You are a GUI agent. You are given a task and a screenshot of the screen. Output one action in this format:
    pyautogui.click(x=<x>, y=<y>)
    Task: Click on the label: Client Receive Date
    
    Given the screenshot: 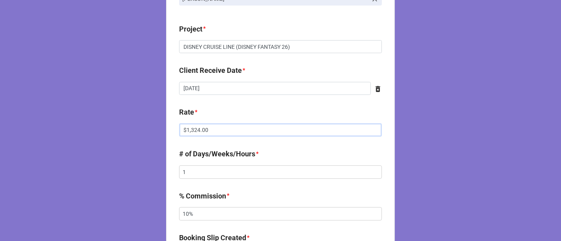 What is the action you would take?
    pyautogui.click(x=210, y=71)
    